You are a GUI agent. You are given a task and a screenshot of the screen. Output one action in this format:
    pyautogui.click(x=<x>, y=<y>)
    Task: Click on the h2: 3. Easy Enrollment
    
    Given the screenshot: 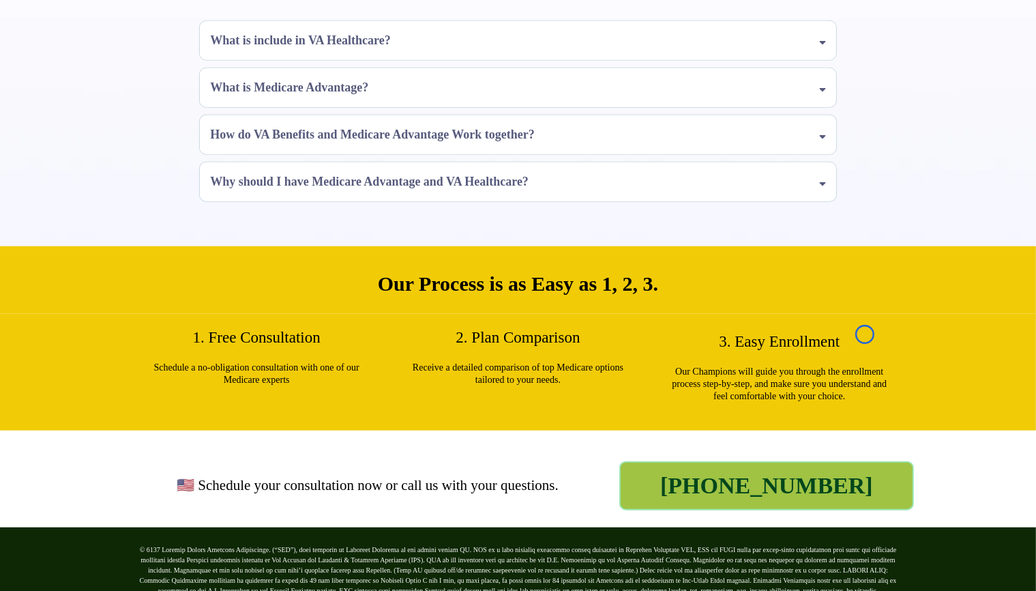 What is the action you would take?
    pyautogui.click(x=779, y=342)
    